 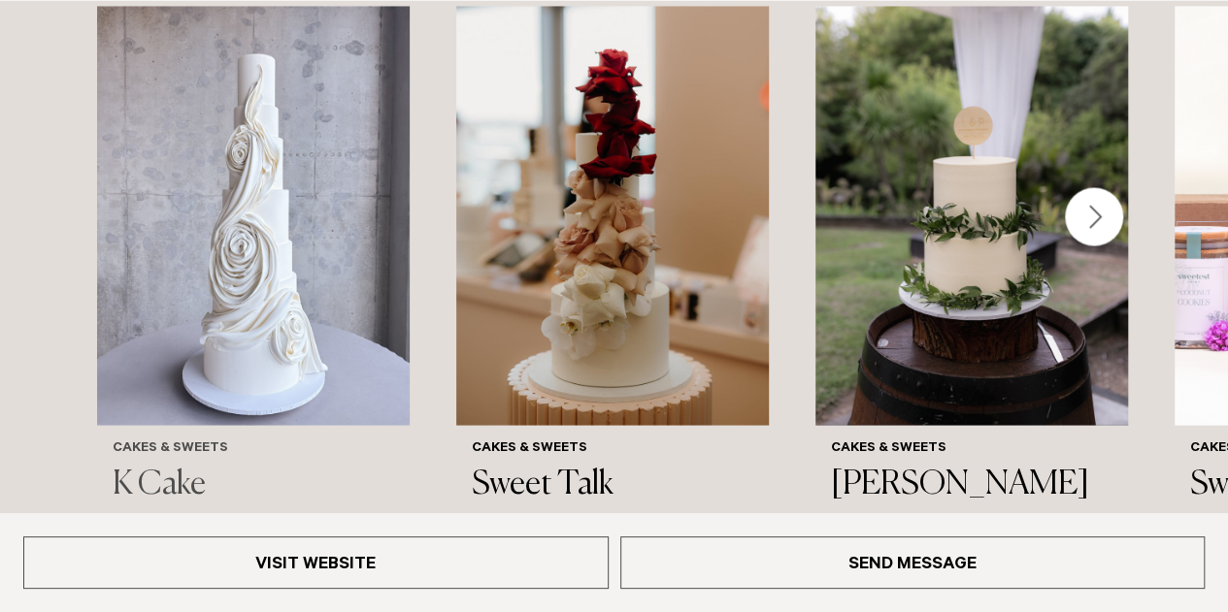 I want to click on a: Visit Website, so click(x=315, y=563).